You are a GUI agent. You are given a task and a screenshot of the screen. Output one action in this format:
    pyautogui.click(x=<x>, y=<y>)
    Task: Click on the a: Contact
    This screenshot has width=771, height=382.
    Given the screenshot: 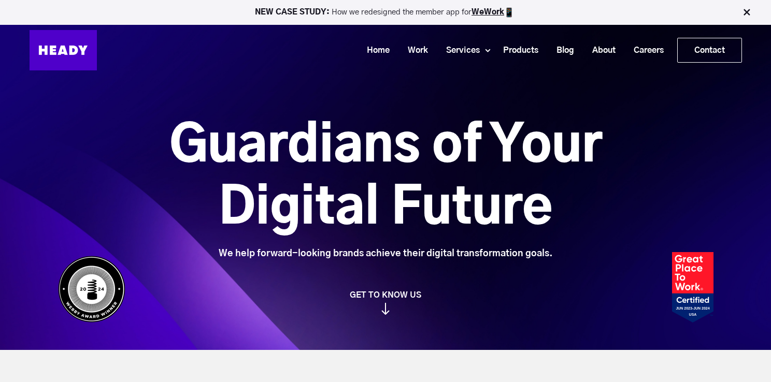 What is the action you would take?
    pyautogui.click(x=709, y=50)
    